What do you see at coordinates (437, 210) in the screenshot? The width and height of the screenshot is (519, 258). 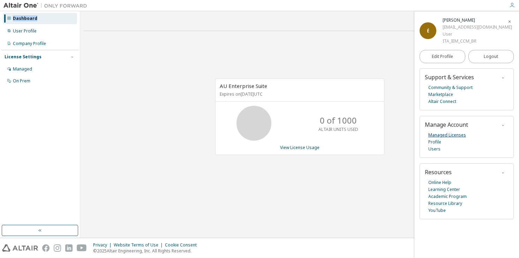 I see `a: YouTube` at bounding box center [437, 210].